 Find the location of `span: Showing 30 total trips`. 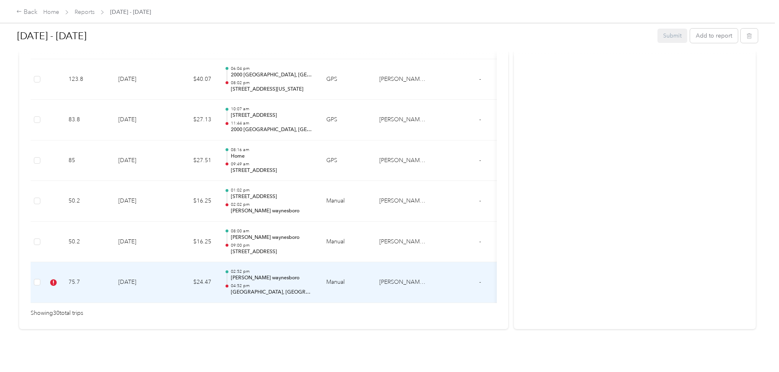

span: Showing 30 total trips is located at coordinates (57, 313).